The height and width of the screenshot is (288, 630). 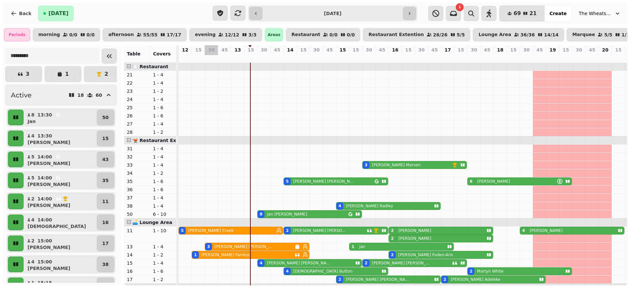 I want to click on p: Martyn White, so click(x=491, y=272).